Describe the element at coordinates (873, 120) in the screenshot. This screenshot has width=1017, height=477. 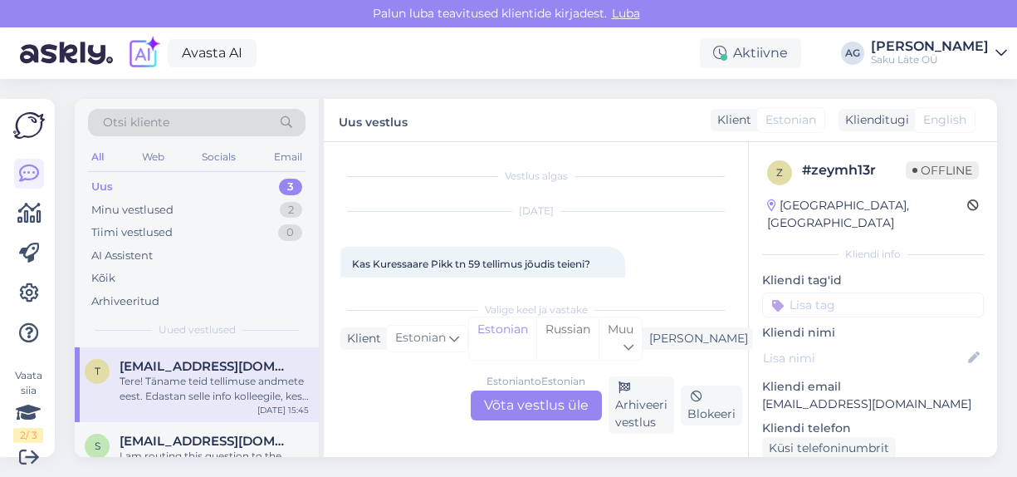
I see `div: Klienditugi` at that location.